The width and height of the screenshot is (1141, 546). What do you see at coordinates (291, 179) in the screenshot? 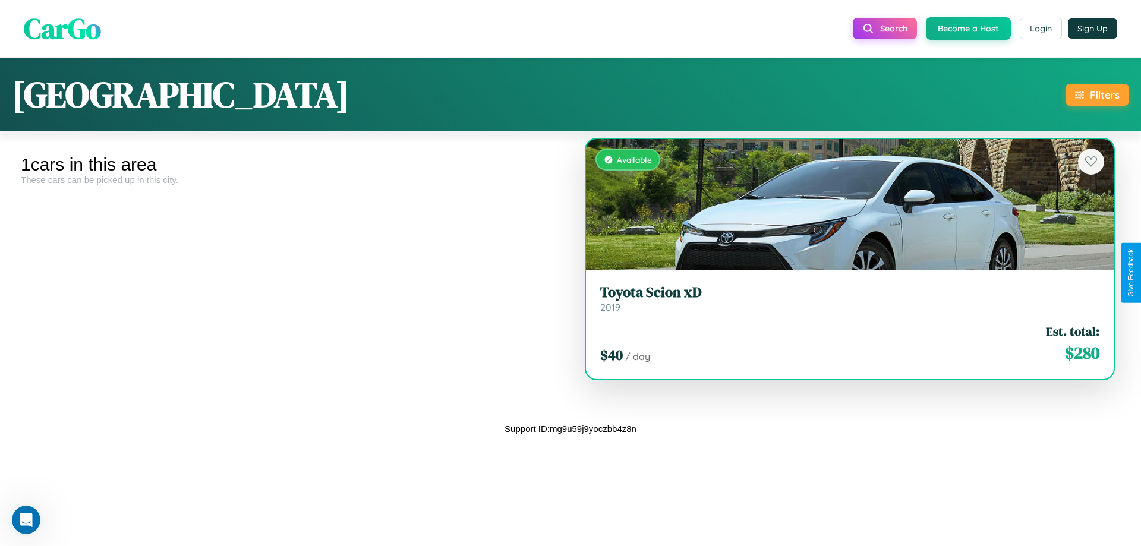
I see `div: These cars can be picked up in this city.` at bounding box center [291, 179].